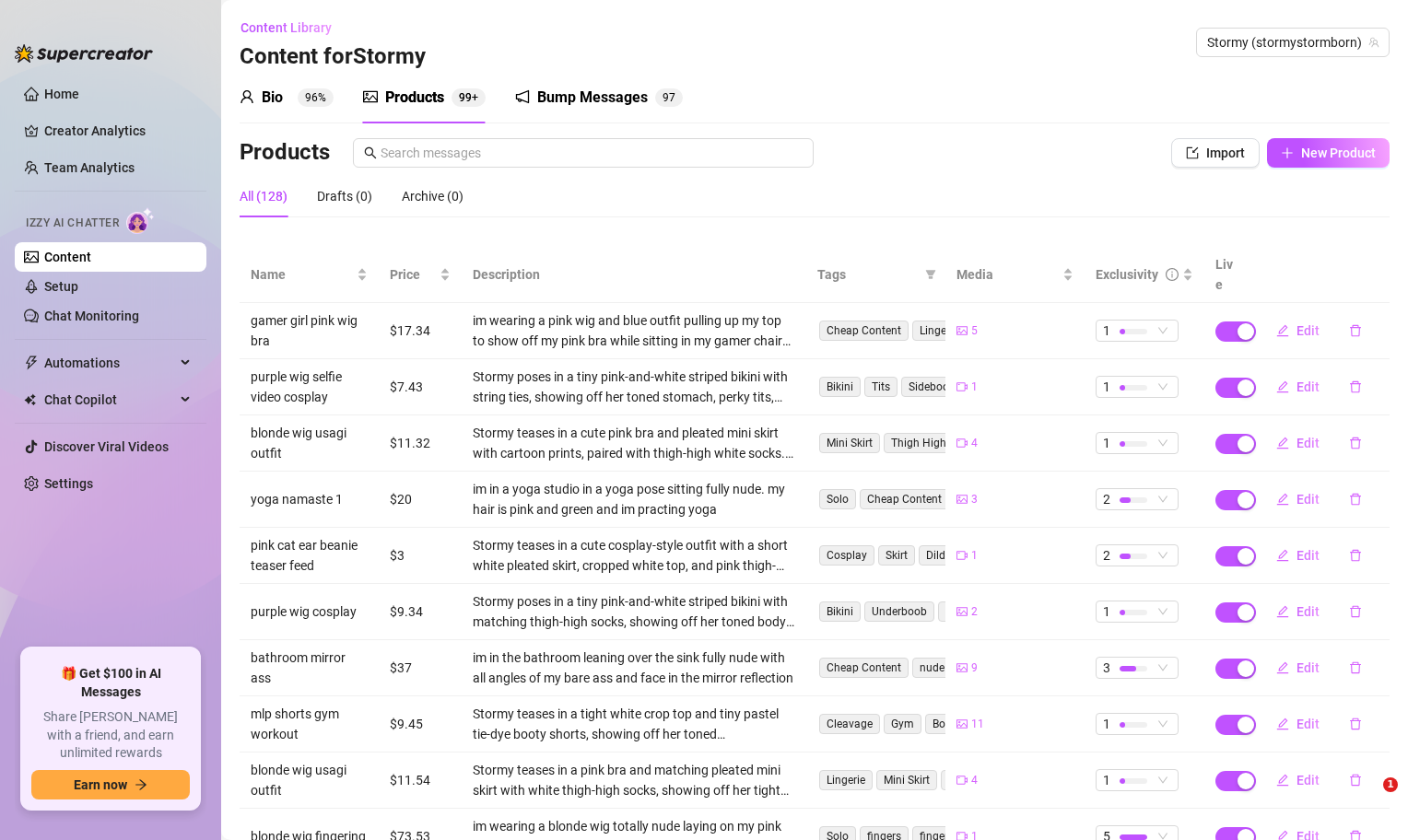 This screenshot has height=840, width=1408. What do you see at coordinates (962, 780) in the screenshot?
I see `span: video-camera` at bounding box center [962, 780].